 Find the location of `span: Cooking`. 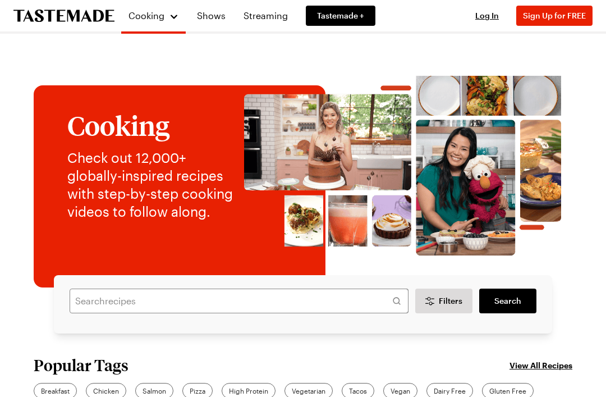

span: Cooking is located at coordinates (146, 15).